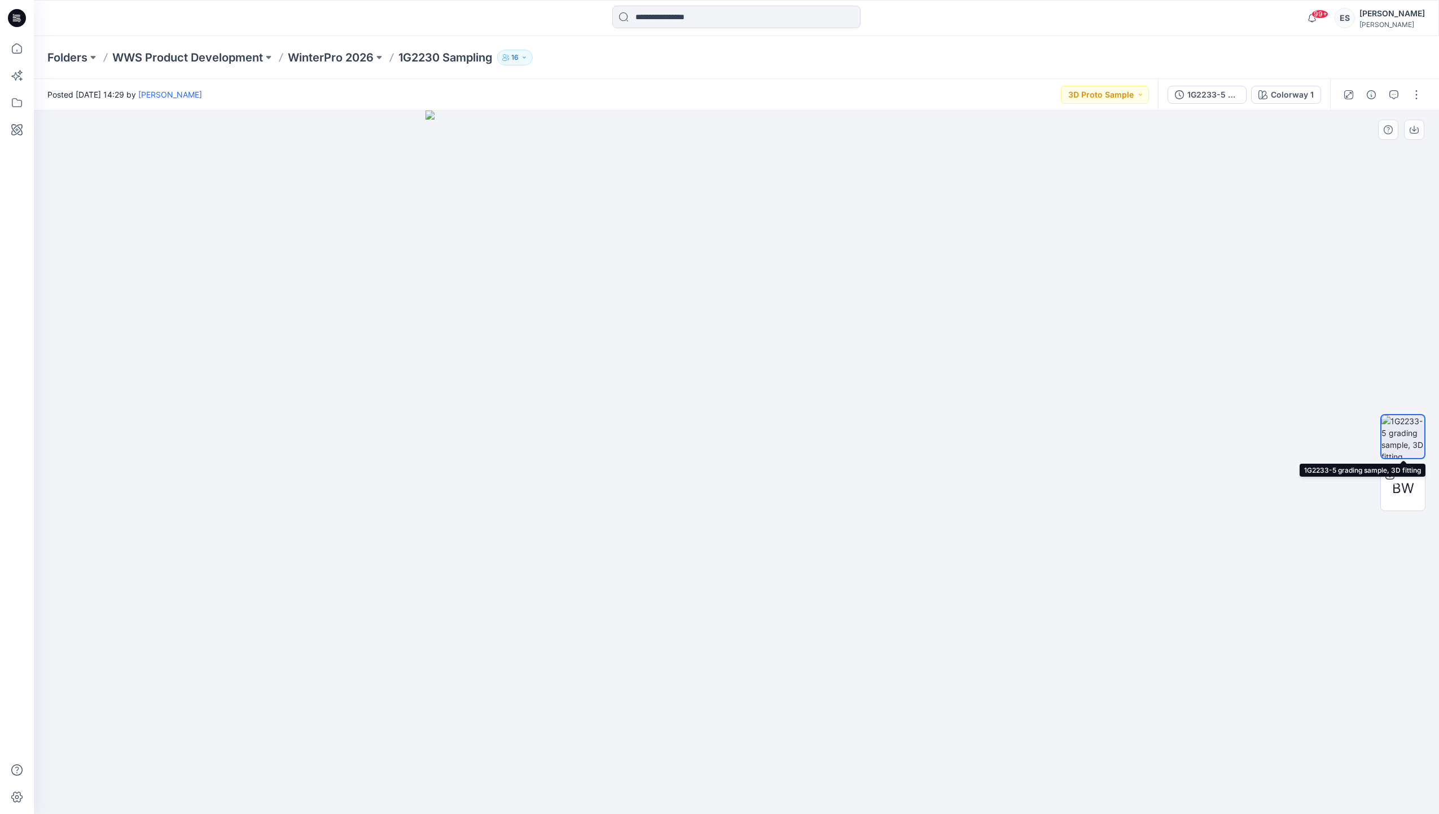  What do you see at coordinates (187, 58) in the screenshot?
I see `a: WWS Product Development` at bounding box center [187, 58].